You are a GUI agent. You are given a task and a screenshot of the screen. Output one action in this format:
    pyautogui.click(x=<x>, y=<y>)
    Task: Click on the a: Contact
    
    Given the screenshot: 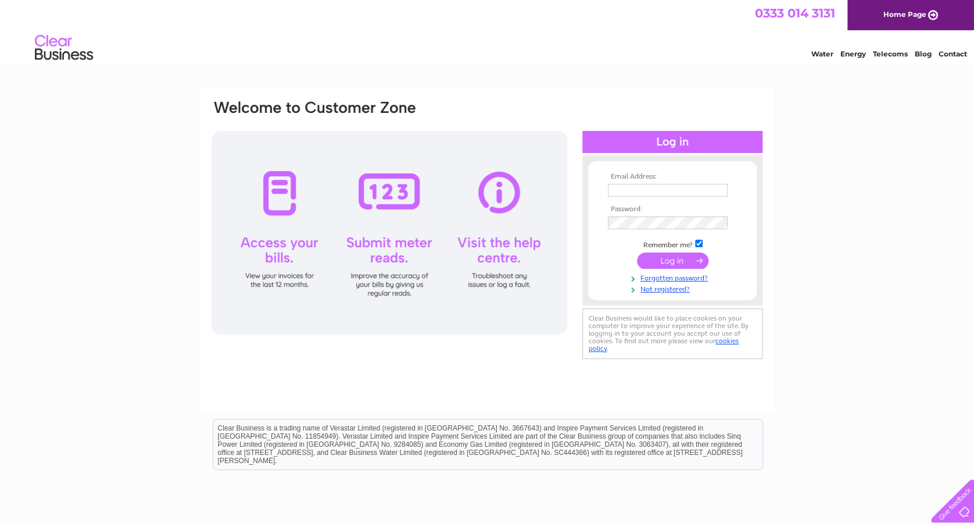 What is the action you would take?
    pyautogui.click(x=953, y=53)
    